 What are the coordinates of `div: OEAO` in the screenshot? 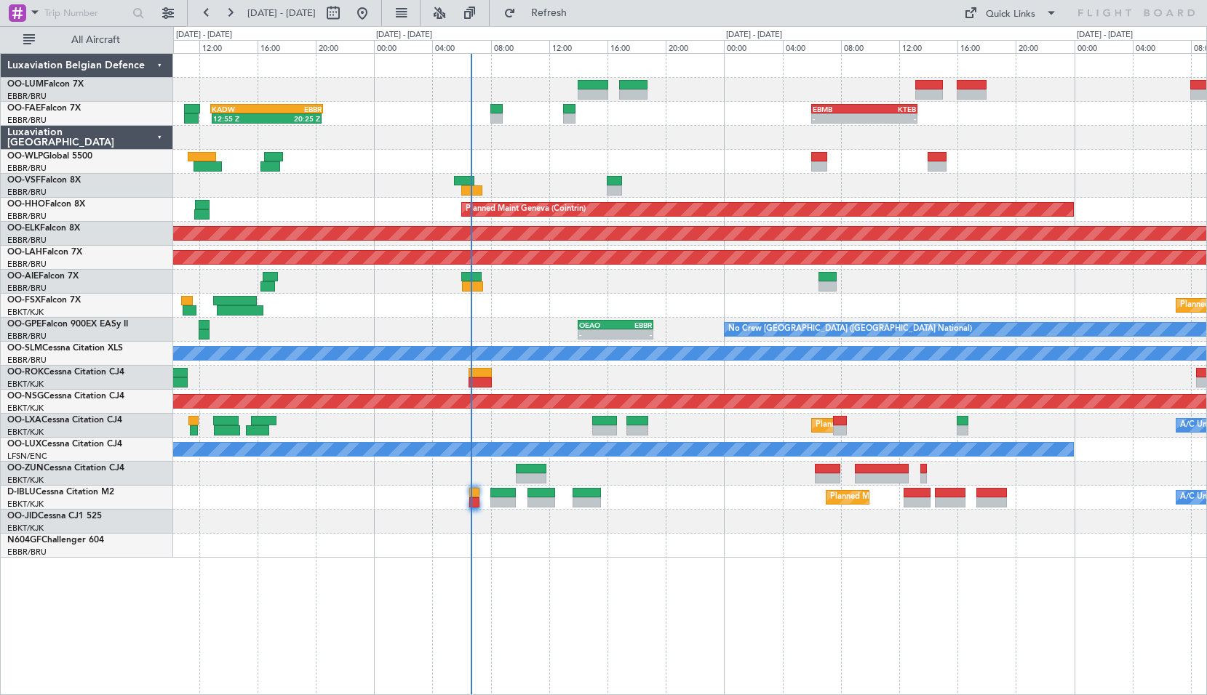 It's located at (597, 325).